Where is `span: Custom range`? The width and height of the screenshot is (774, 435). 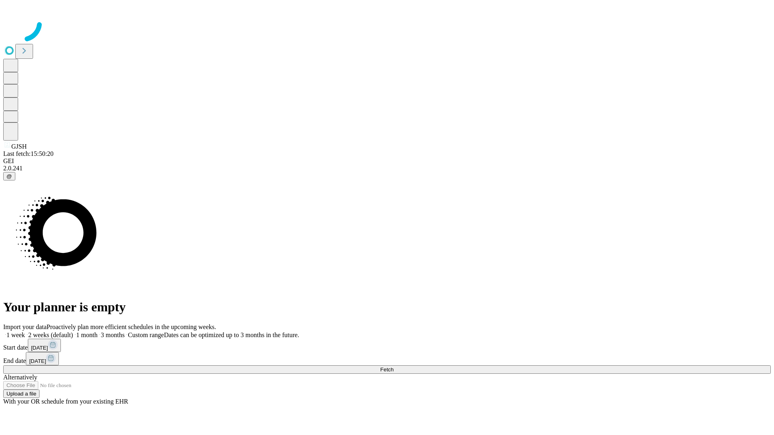
span: Custom range is located at coordinates (145, 335).